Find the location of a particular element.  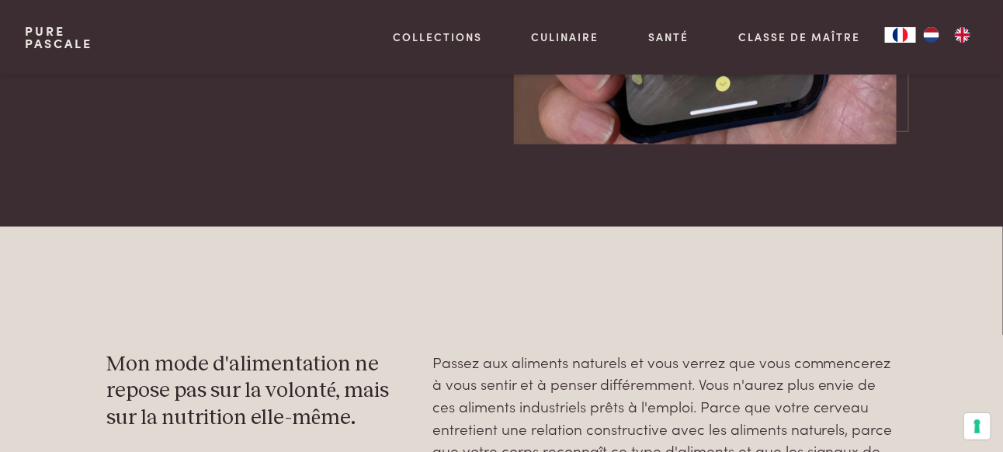

a: Collections is located at coordinates (437, 36).